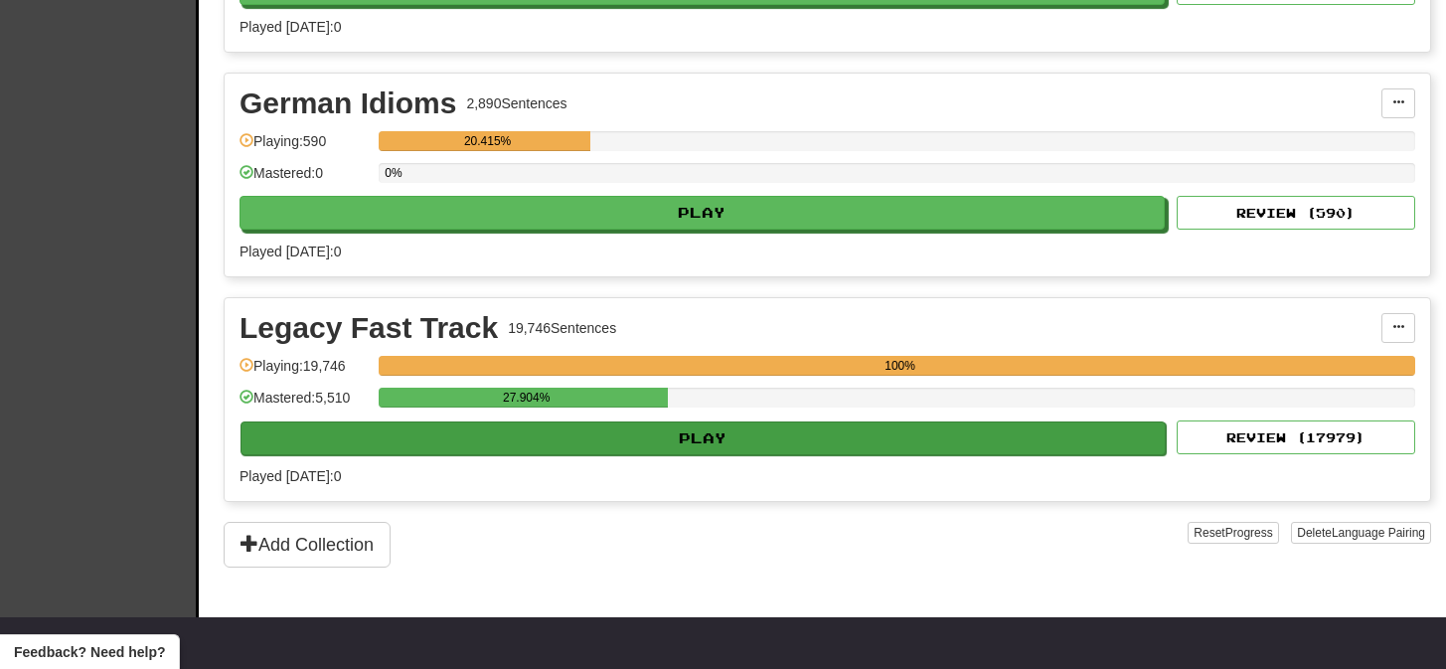  What do you see at coordinates (348, 103) in the screenshot?
I see `div: German Idioms` at bounding box center [348, 103].